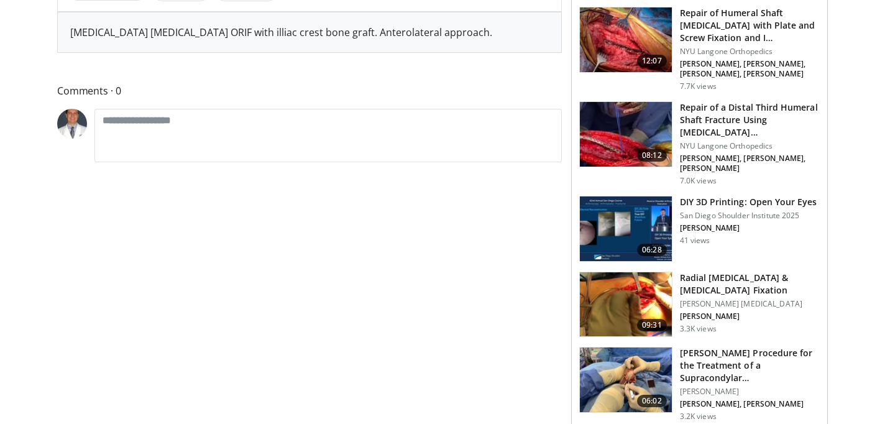 This screenshot has width=885, height=424. Describe the element at coordinates (626, 305) in the screenshot. I see `img: 1a029523-c5b6-47f9-a6c2-d5a8f7fe52af.150x105_q85_crop-smart_upscale.jpg` at that location.